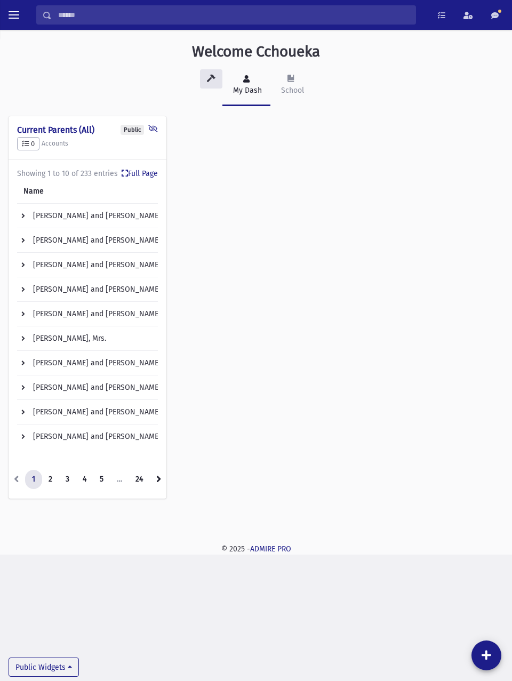  I want to click on div: School, so click(291, 90).